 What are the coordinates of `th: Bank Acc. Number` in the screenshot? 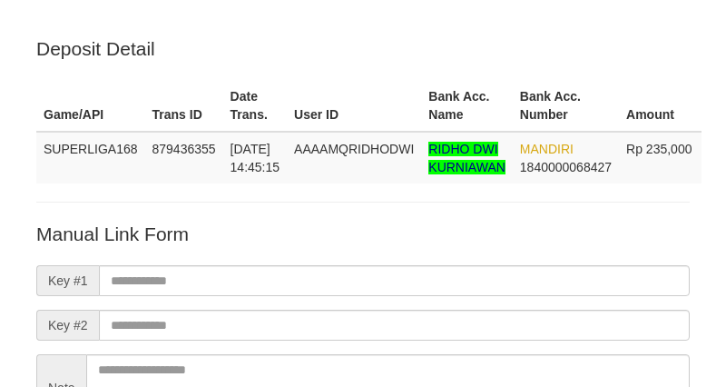 It's located at (566, 105).